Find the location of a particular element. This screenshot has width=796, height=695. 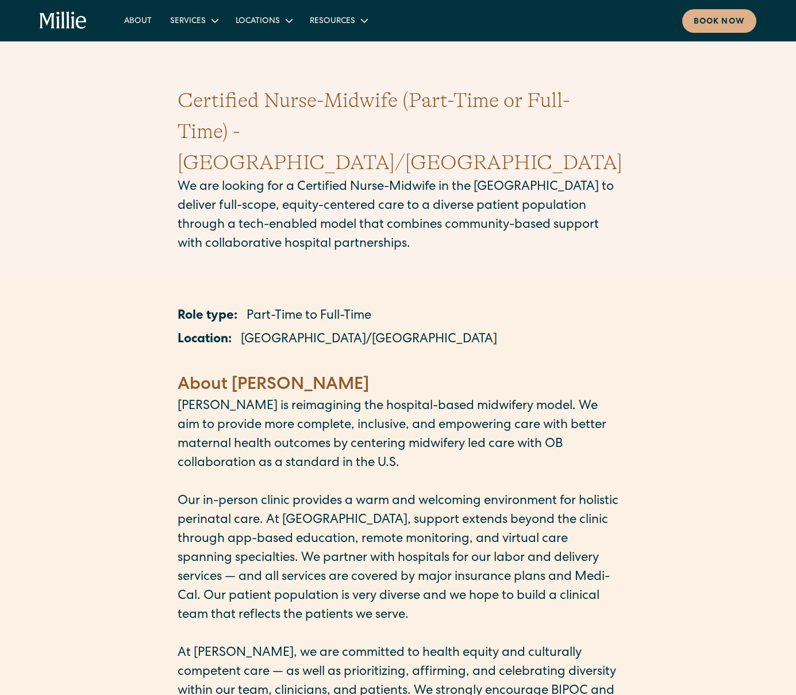

a: About is located at coordinates (138, 20).